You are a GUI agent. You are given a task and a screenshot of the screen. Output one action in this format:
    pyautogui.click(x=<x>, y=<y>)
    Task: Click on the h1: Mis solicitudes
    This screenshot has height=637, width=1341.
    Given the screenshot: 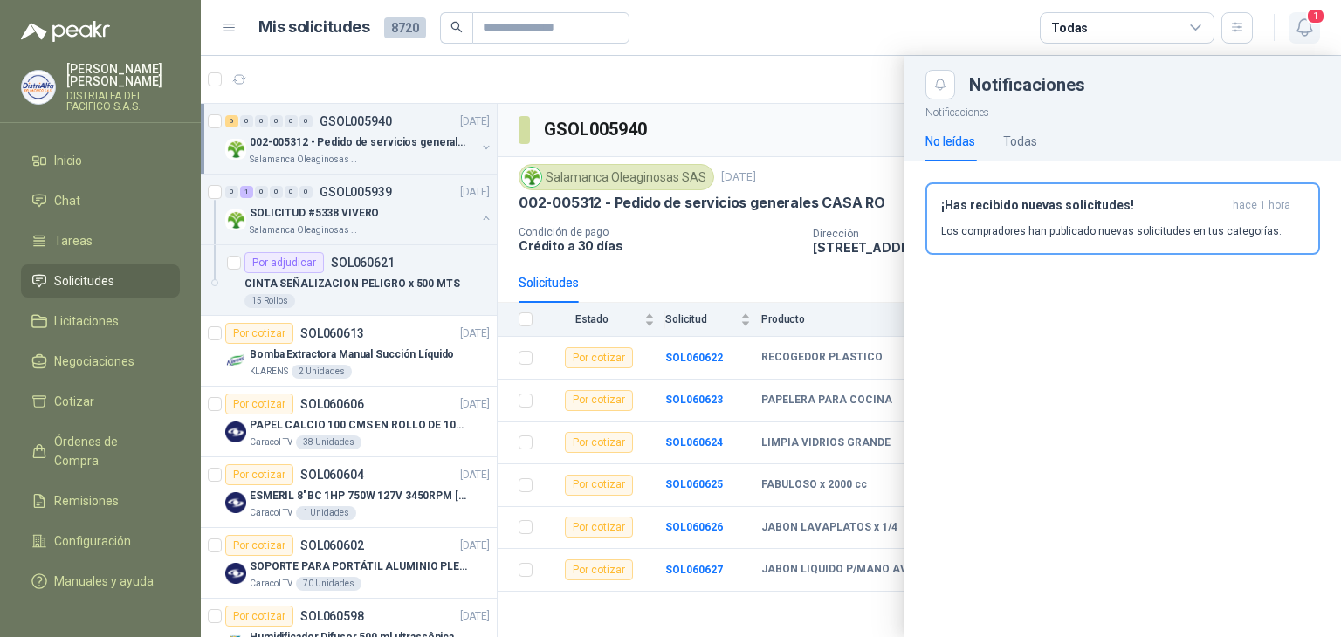 What is the action you would take?
    pyautogui.click(x=314, y=27)
    